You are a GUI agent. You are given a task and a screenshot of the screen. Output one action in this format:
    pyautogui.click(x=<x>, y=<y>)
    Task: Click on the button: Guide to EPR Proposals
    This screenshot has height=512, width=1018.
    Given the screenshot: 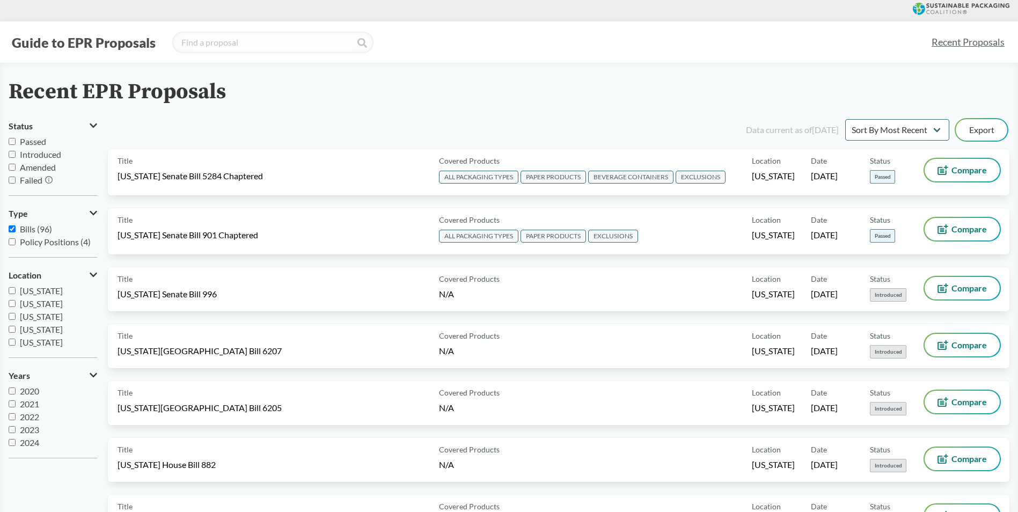 What is the action you would take?
    pyautogui.click(x=84, y=42)
    